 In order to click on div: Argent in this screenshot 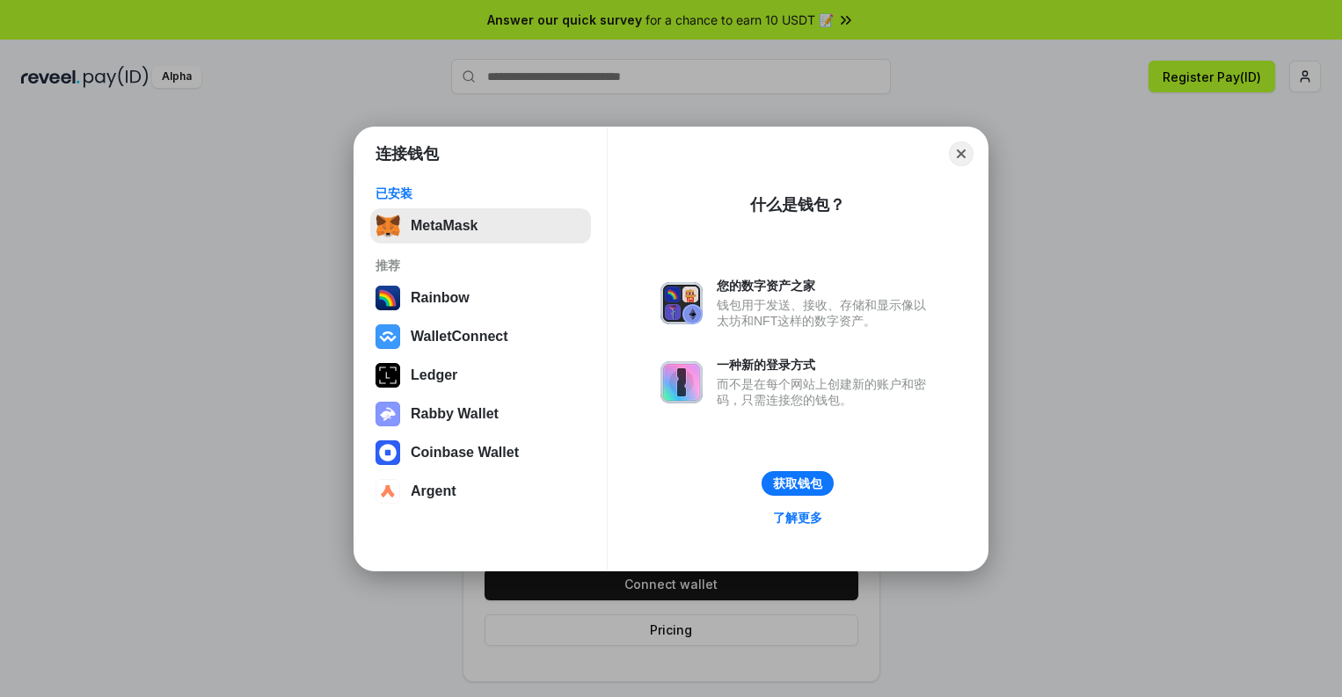, I will do `click(433, 491)`.